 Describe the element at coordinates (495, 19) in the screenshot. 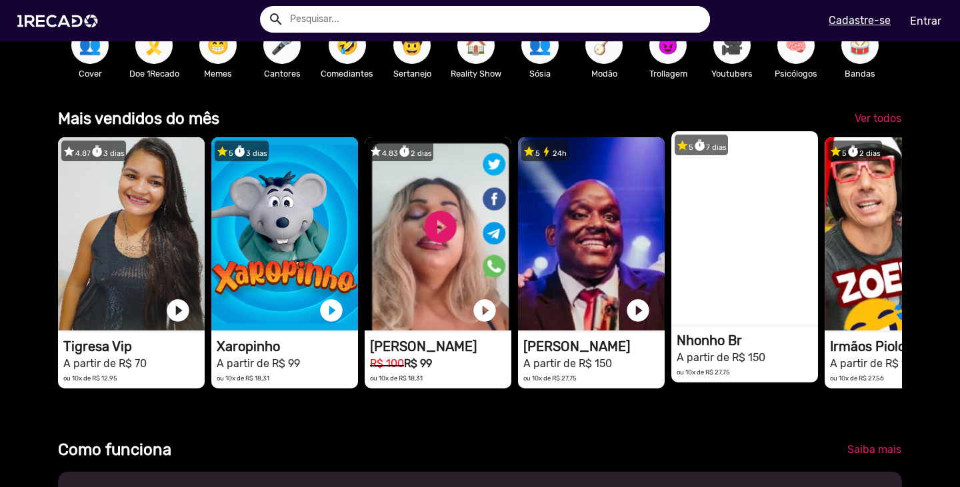

I see `input: Pesquisar...` at that location.